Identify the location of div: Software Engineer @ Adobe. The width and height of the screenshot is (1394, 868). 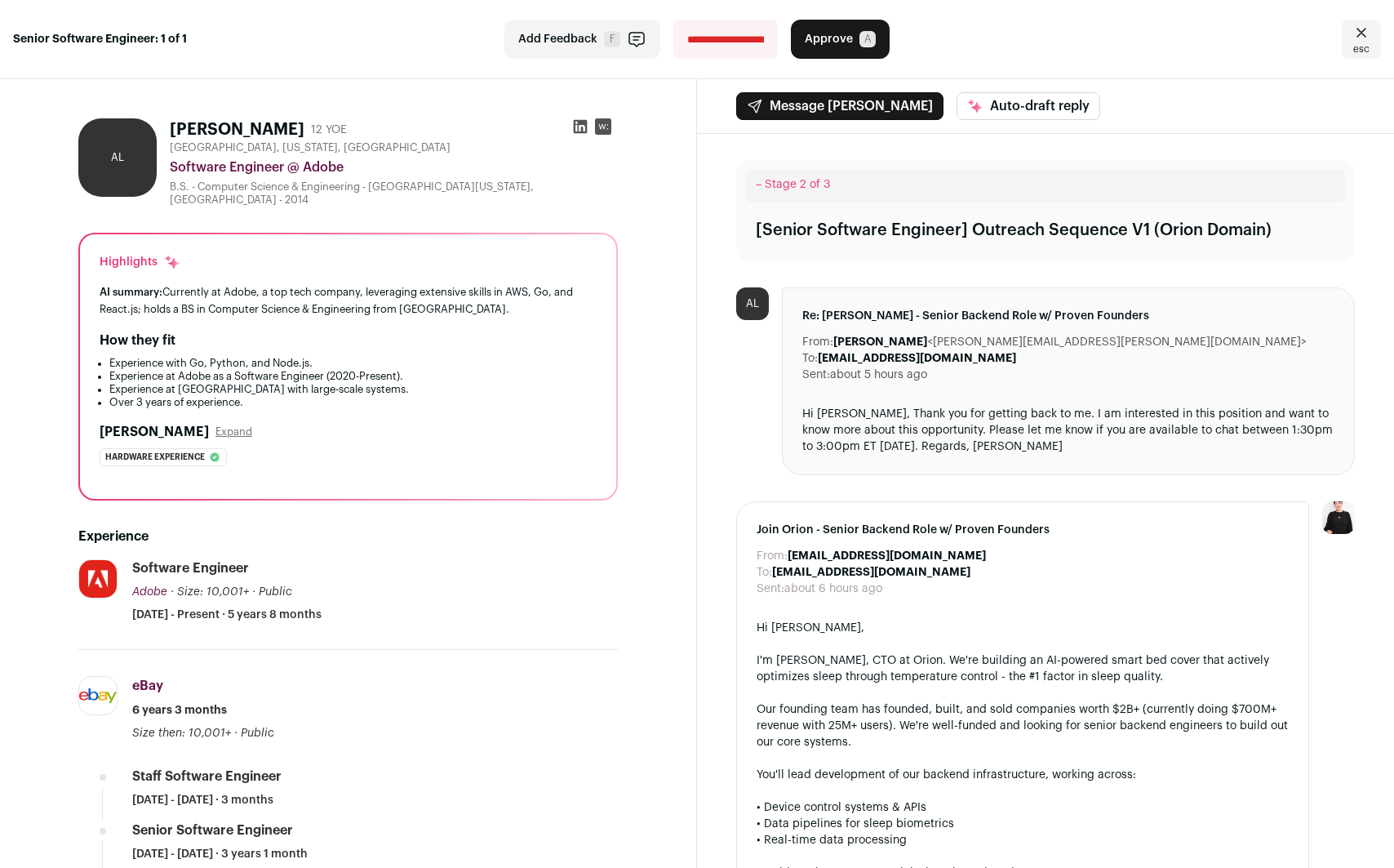
(393, 167).